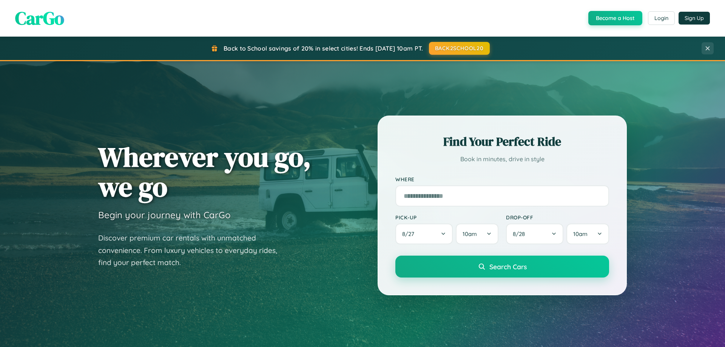 The height and width of the screenshot is (347, 725). Describe the element at coordinates (459, 48) in the screenshot. I see `button: BACK2SCHOOL20` at that location.